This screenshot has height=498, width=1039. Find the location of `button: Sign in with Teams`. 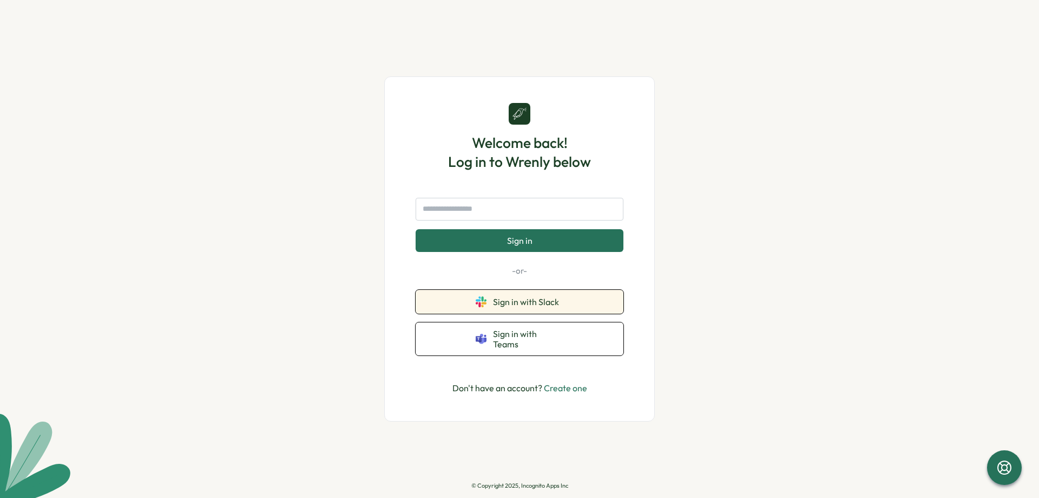

button: Sign in with Teams is located at coordinates (520, 338).